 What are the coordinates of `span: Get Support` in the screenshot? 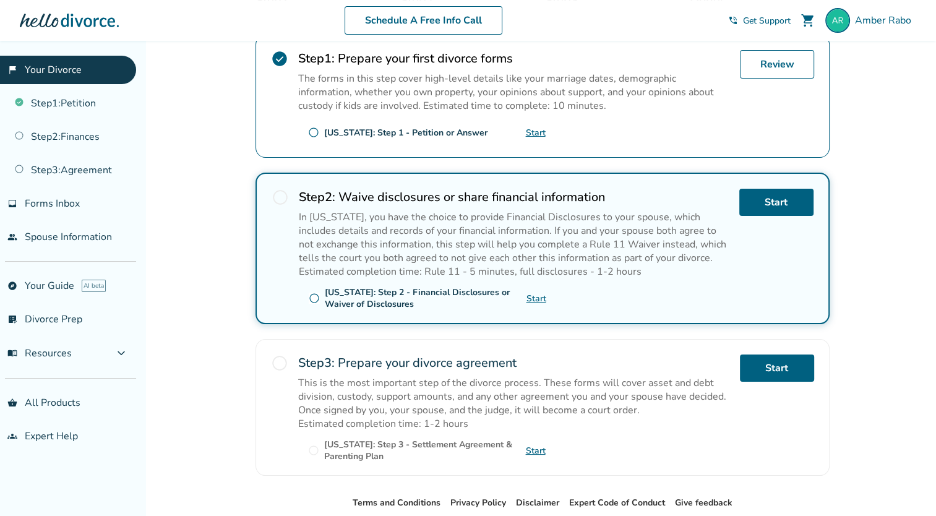 It's located at (766, 20).